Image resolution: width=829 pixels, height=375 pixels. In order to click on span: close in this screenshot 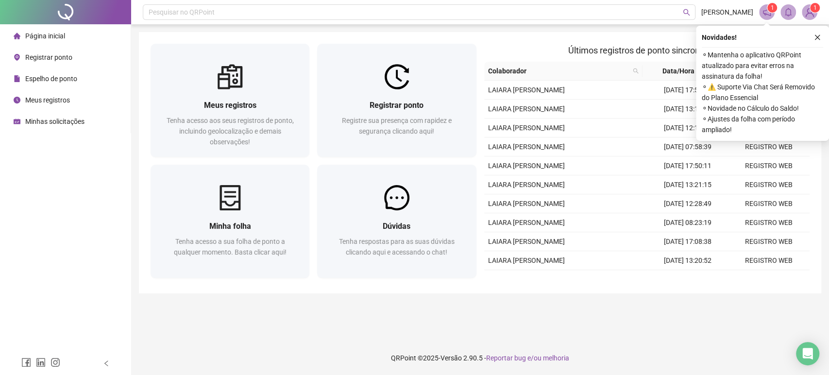, I will do `click(817, 37)`.